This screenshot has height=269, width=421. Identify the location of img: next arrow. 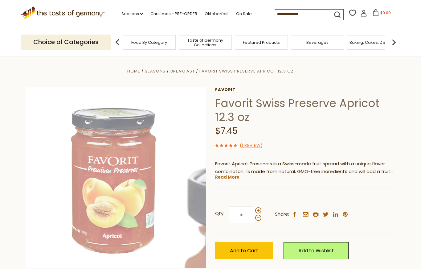
(394, 42).